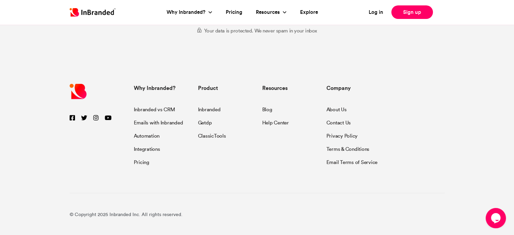  I want to click on a: Explore, so click(309, 12).